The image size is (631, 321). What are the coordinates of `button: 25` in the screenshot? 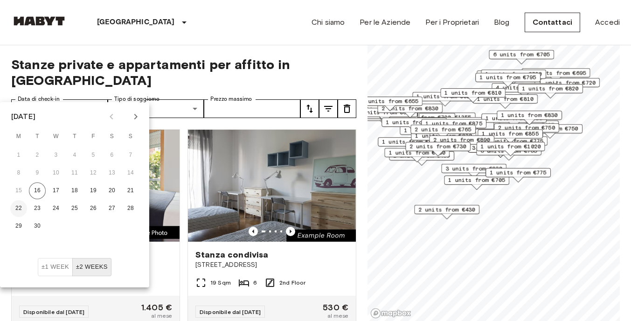 It's located at (75, 208).